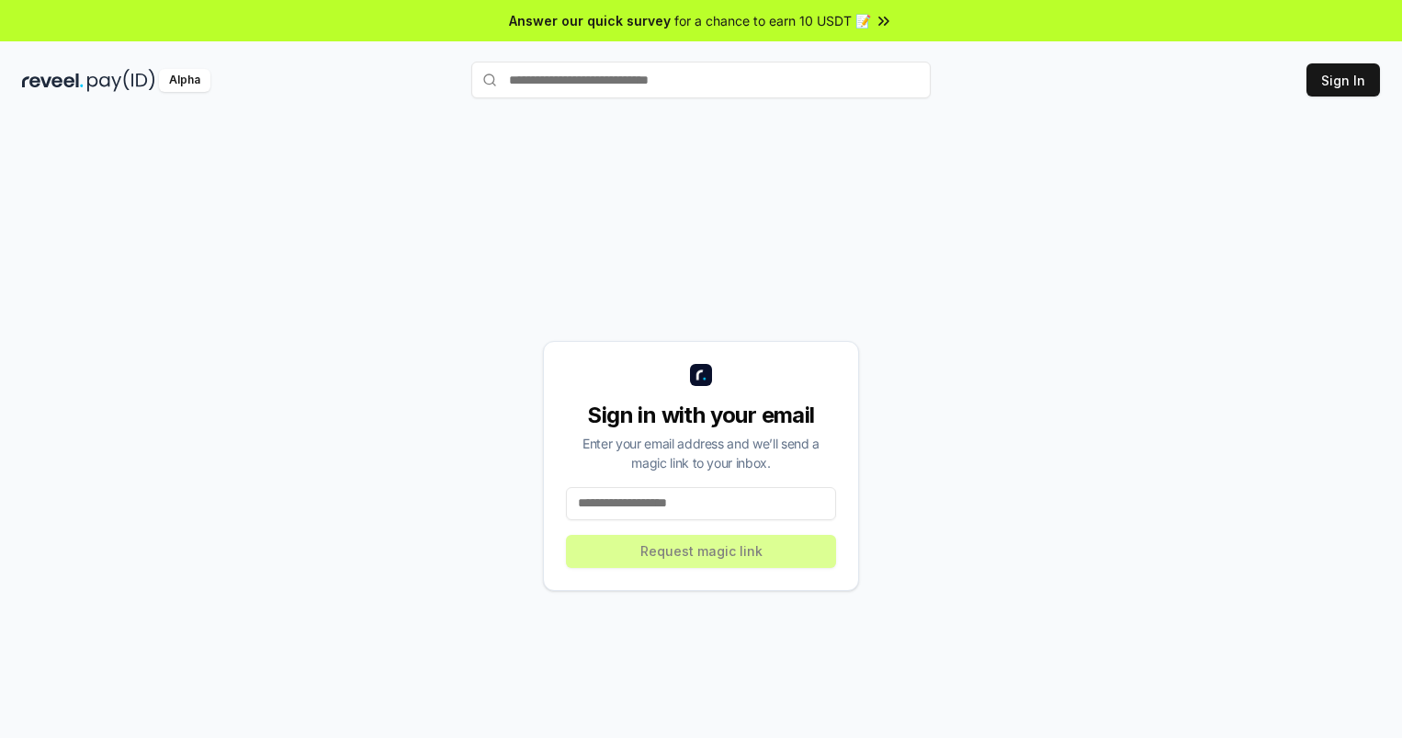  I want to click on div: Enter your email address and we’ll send a magic link to your inbox., so click(701, 453).